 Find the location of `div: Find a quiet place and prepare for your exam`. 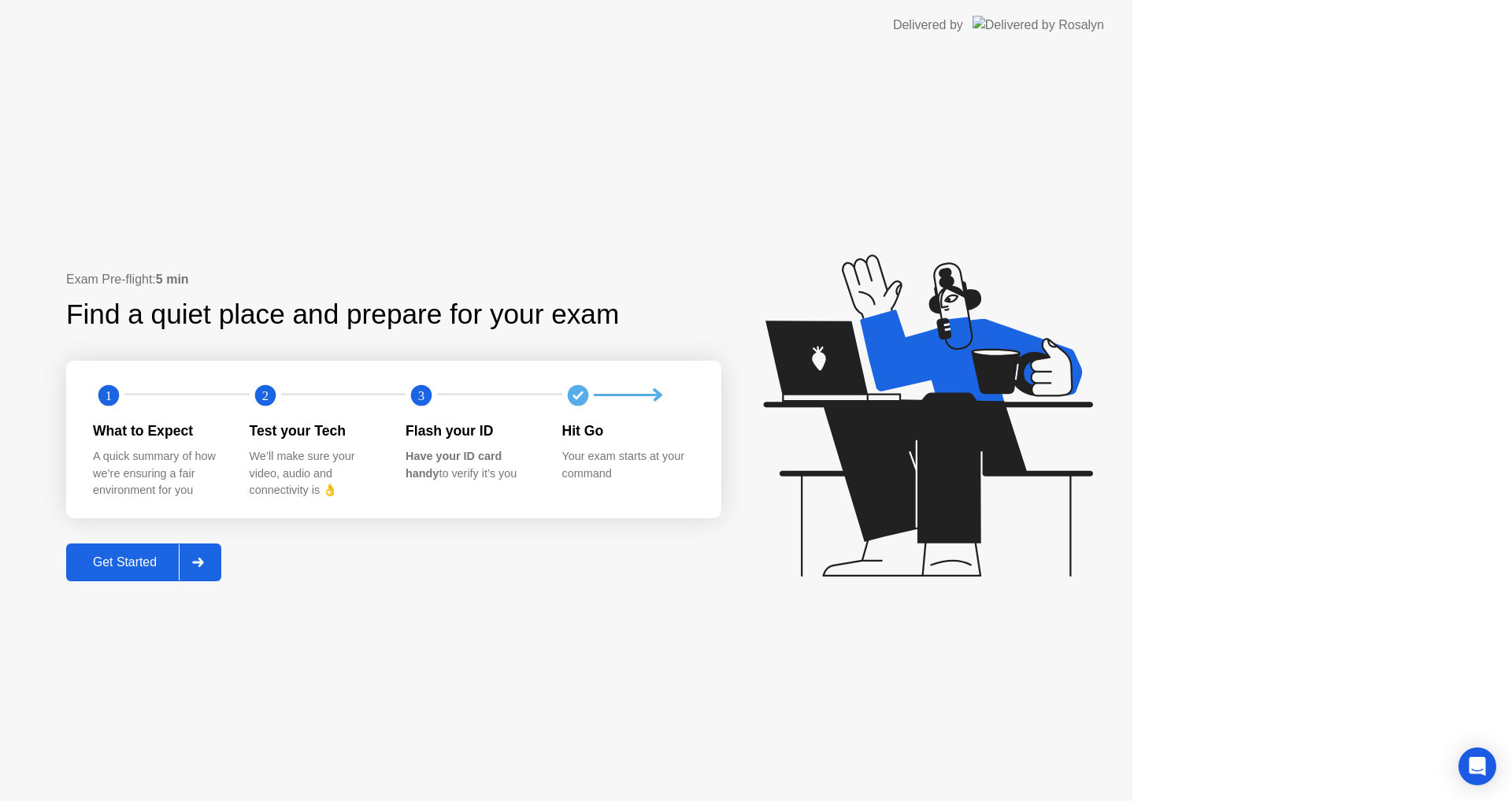

div: Find a quiet place and prepare for your exam is located at coordinates (344, 314).